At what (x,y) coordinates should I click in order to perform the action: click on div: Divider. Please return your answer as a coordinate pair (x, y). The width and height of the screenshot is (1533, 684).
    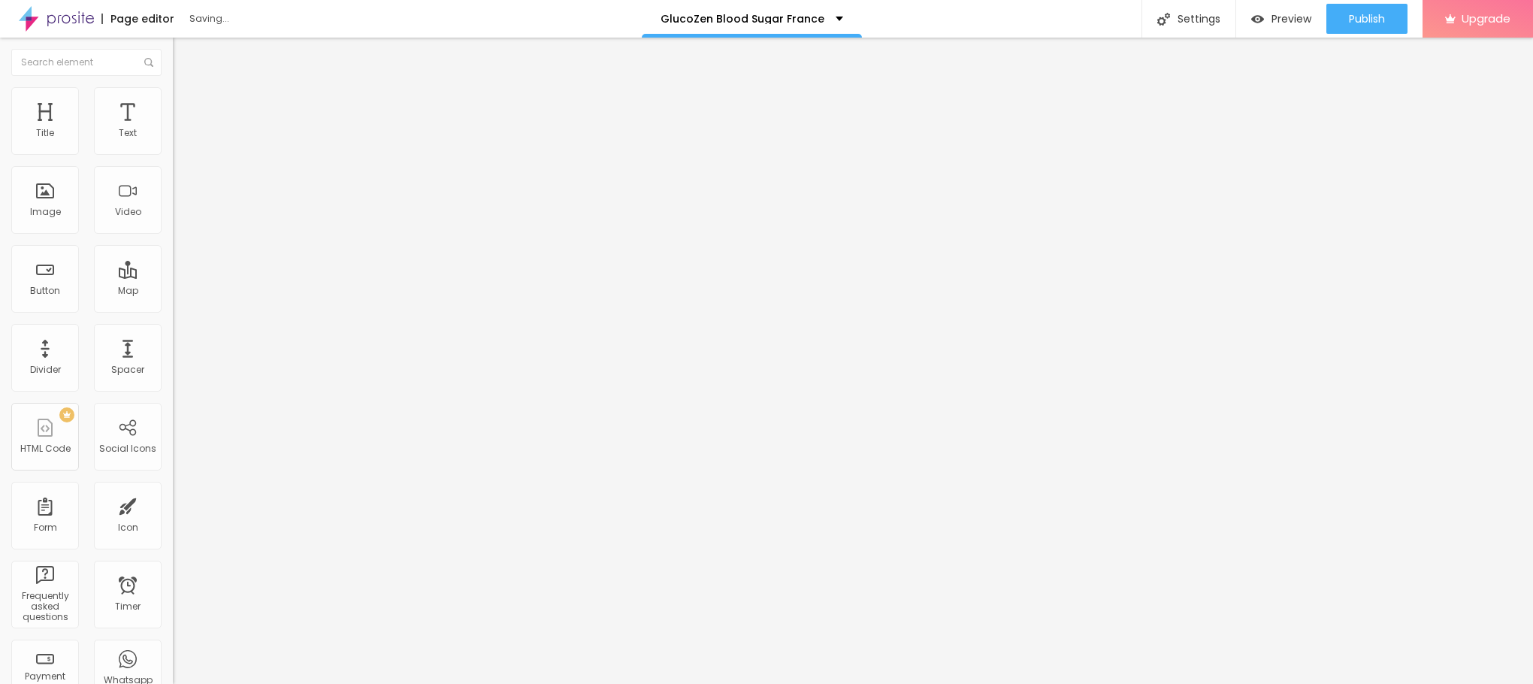
    Looking at the image, I should click on (45, 370).